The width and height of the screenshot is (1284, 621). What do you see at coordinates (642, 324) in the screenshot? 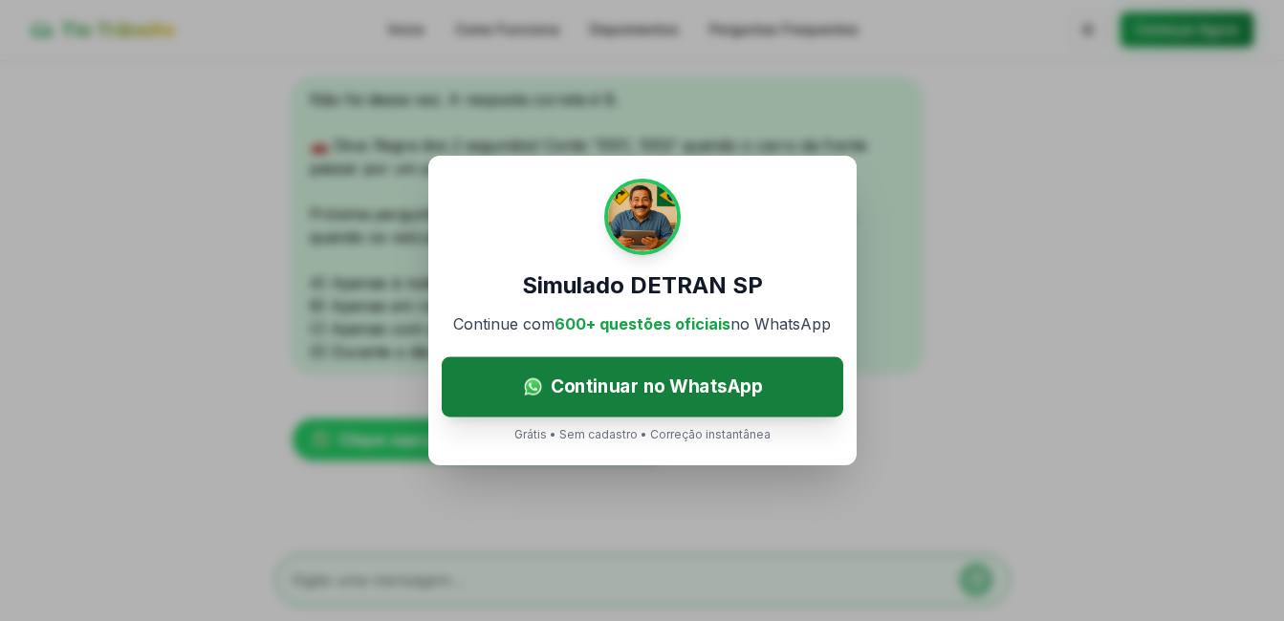
I see `span: 600+ questões oficiais` at bounding box center [642, 324].